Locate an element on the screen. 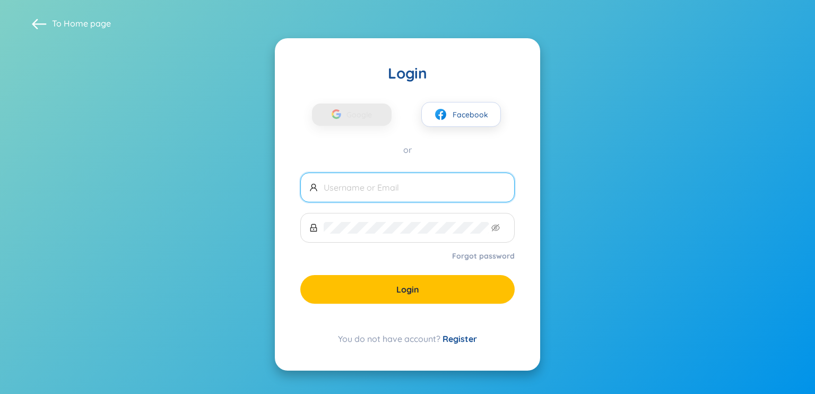 The image size is (815, 394). div: You do not have account? is located at coordinates (407, 338).